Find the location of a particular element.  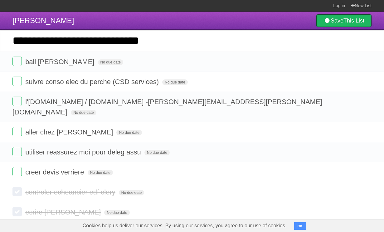

a: SaveThis List is located at coordinates (344, 21).